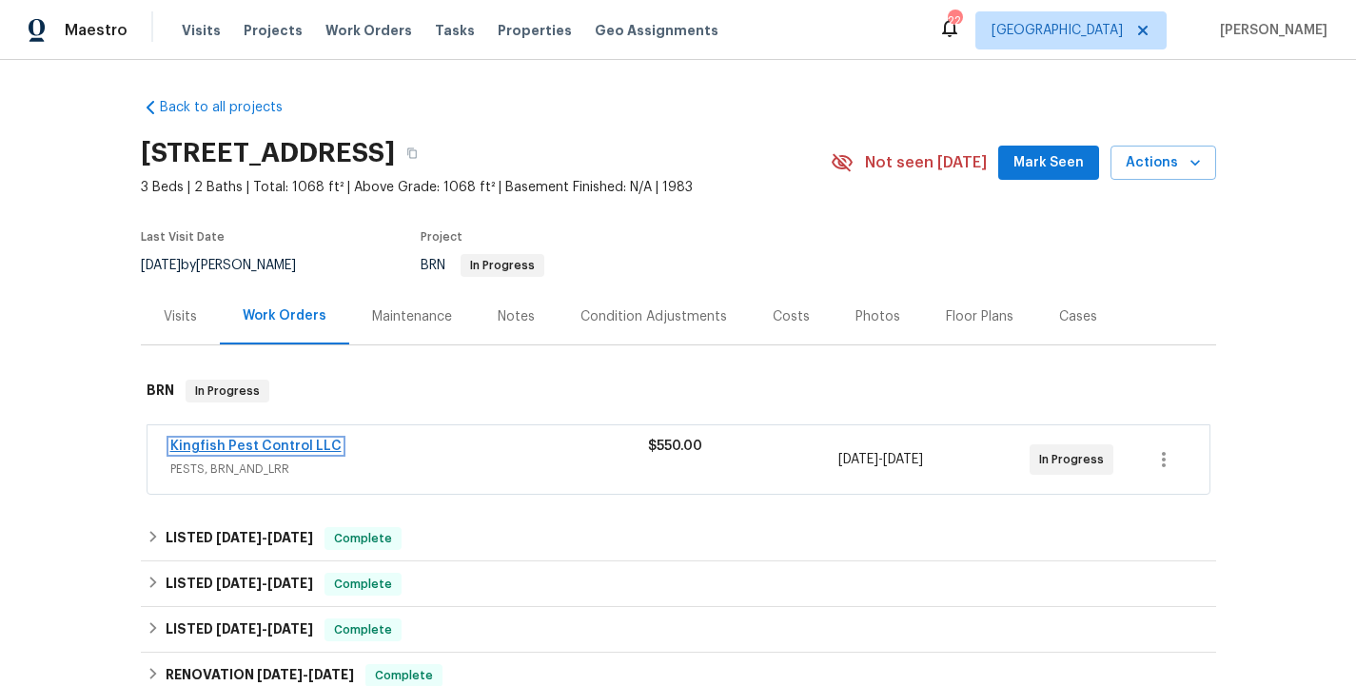  What do you see at coordinates (1049, 163) in the screenshot?
I see `span: Mark Seen` at bounding box center [1049, 163].